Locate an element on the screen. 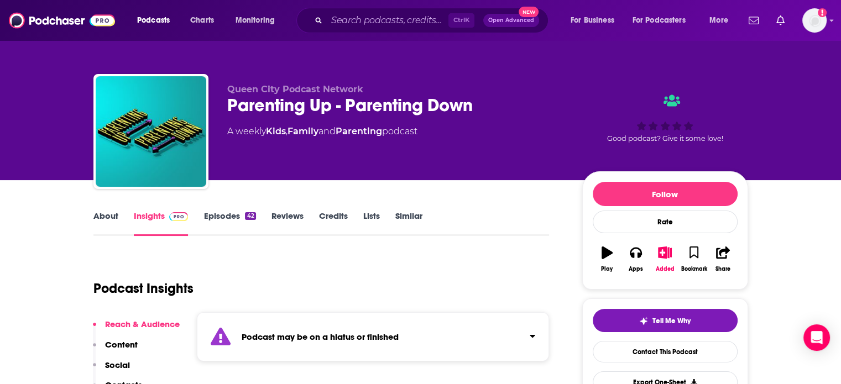 The width and height of the screenshot is (841, 384). a: Lists is located at coordinates (371, 223).